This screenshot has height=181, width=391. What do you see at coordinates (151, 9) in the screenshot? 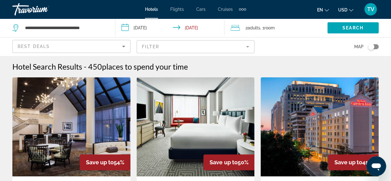
I see `span: Hotels` at bounding box center [151, 9].